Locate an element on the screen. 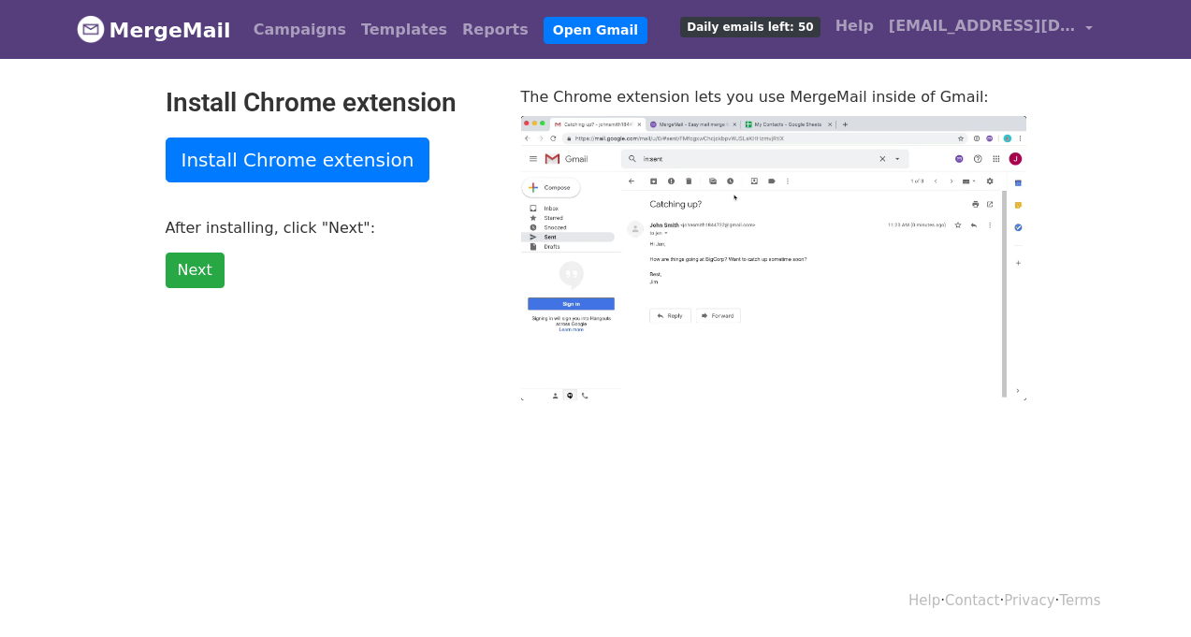  a: Contact is located at coordinates (972, 601).